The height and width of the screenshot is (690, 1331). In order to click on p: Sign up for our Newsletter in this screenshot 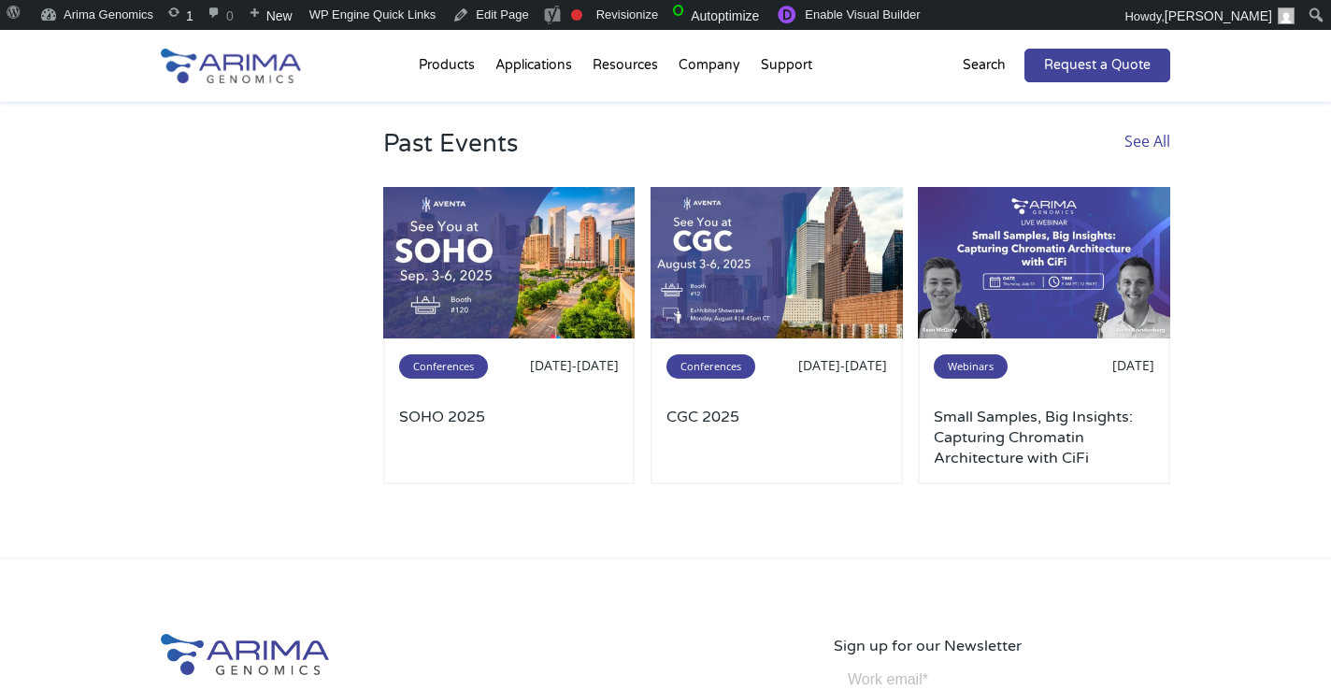, I will do `click(1002, 646)`.